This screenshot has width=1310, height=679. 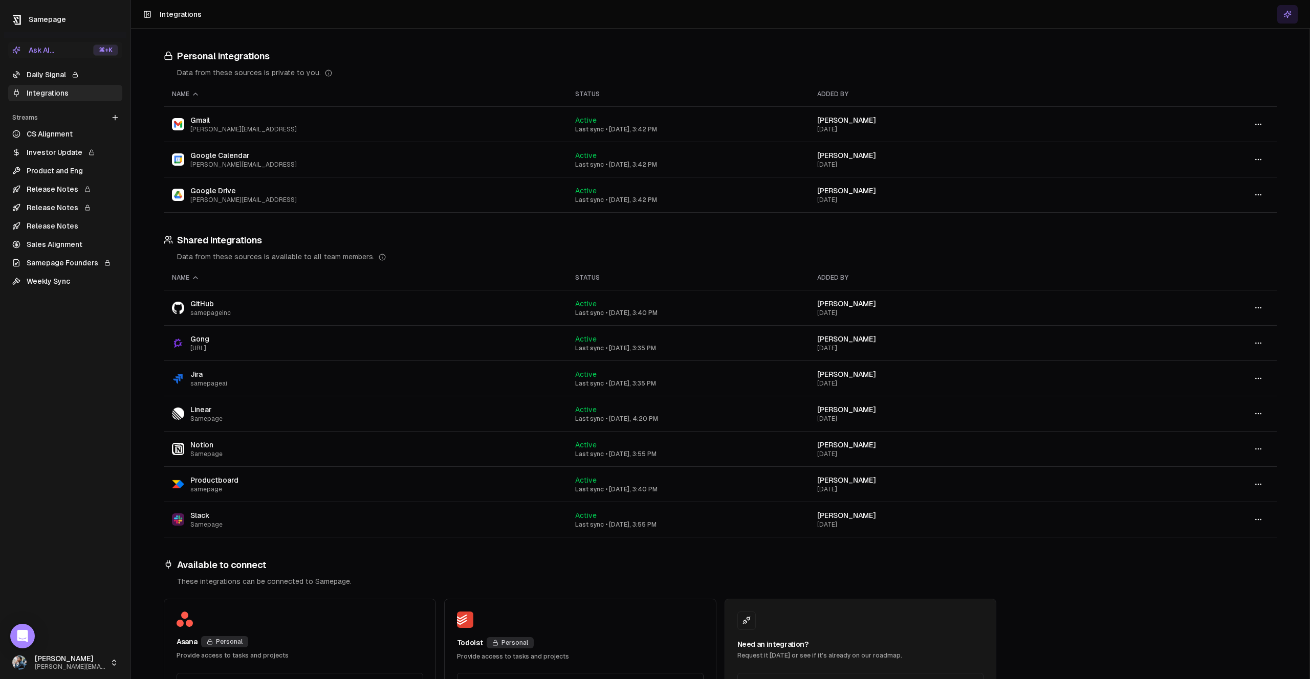 I want to click on div: Asana, so click(x=187, y=642).